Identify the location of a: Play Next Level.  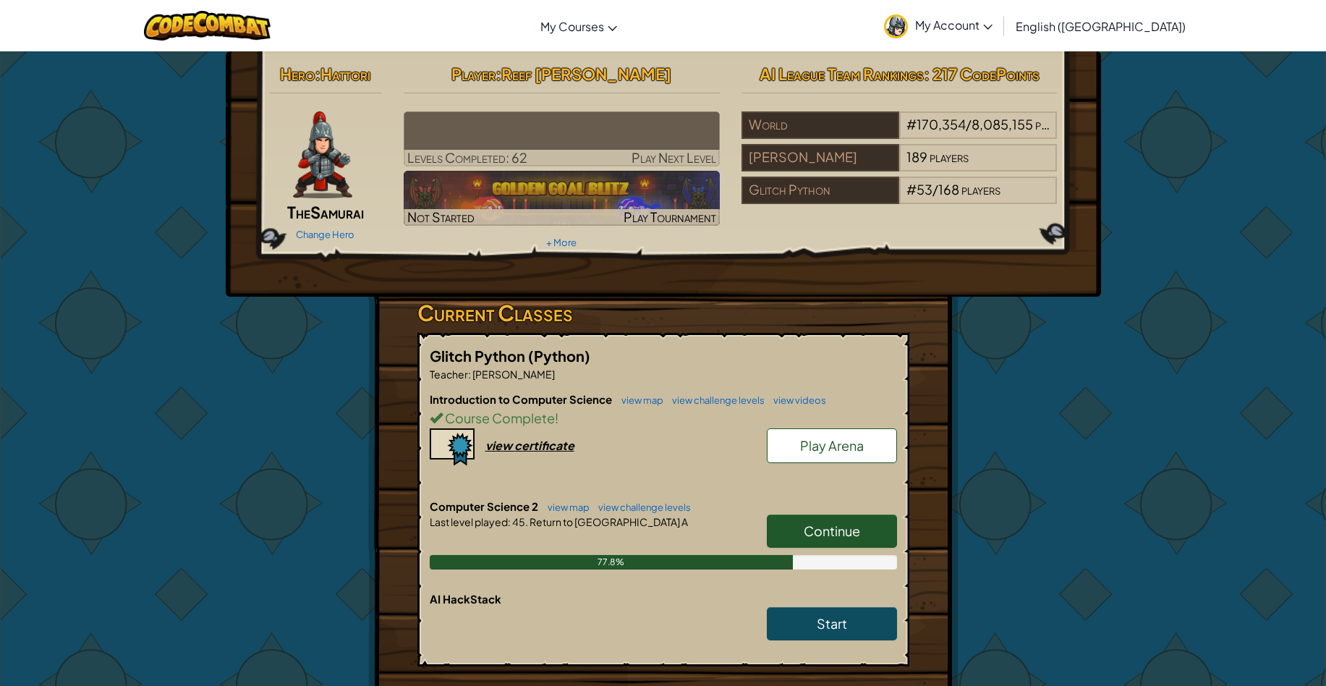
(562, 139).